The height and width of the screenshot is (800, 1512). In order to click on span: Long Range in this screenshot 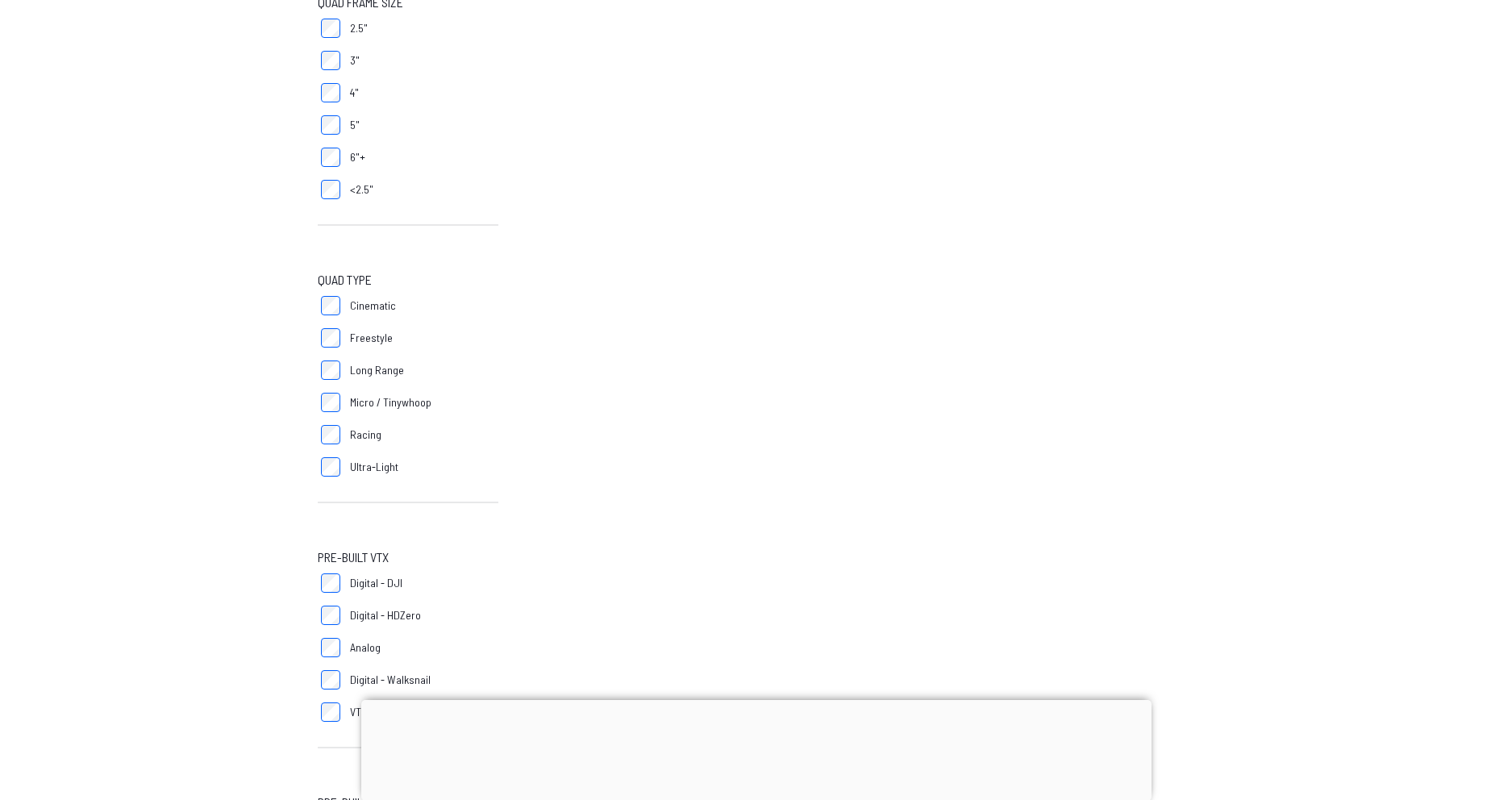, I will do `click(376, 370)`.